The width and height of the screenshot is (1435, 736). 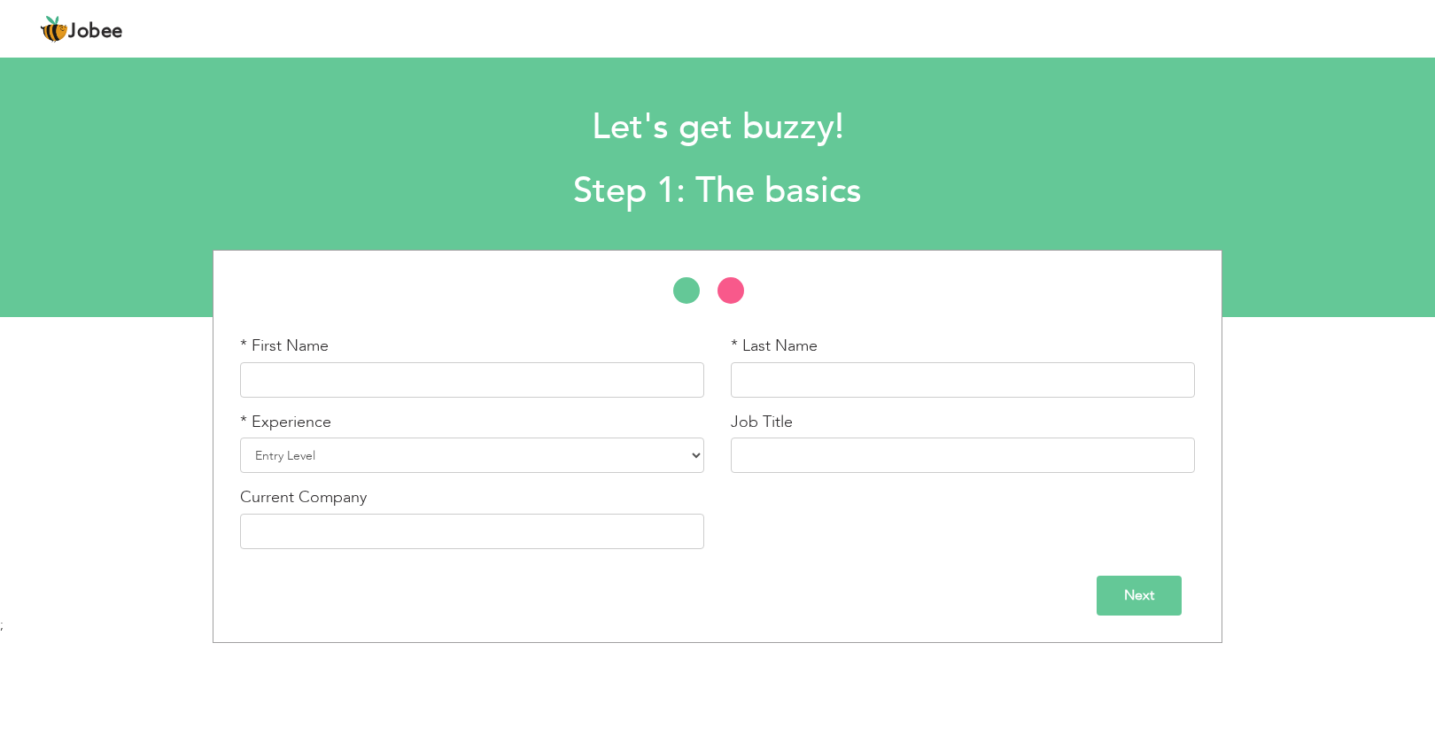 I want to click on h2: Step 1: The basics, so click(x=717, y=191).